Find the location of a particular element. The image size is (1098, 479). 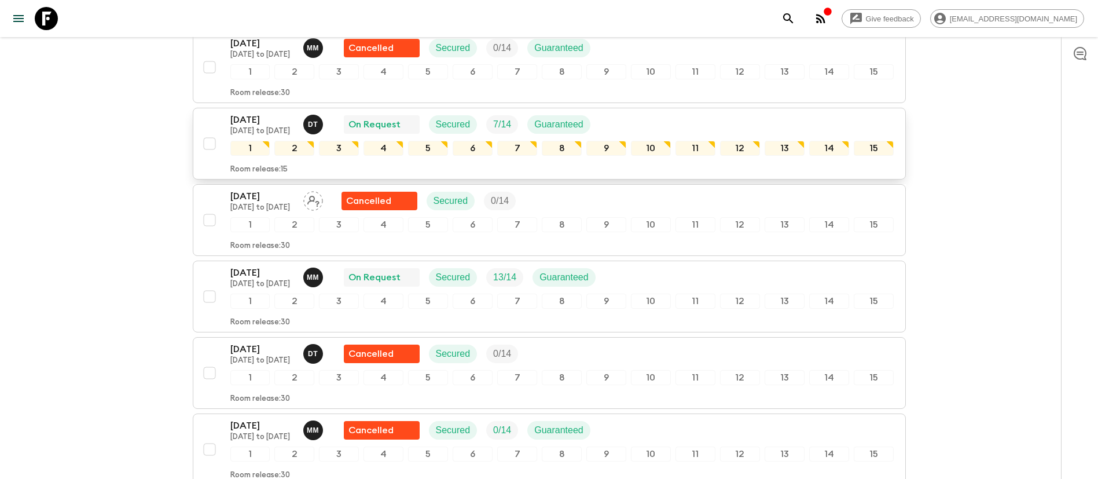

p: M M is located at coordinates (312, 277).